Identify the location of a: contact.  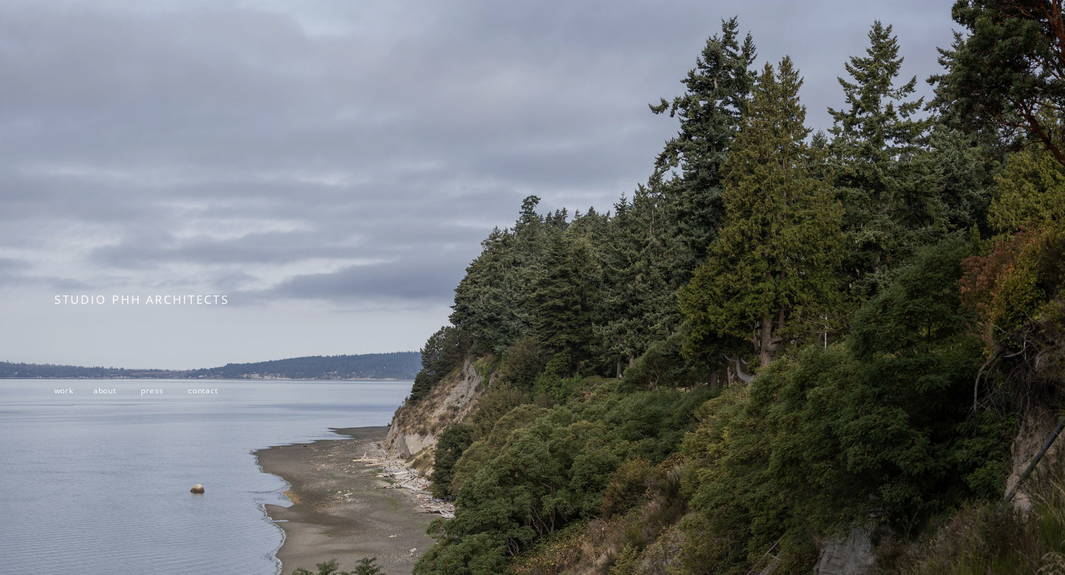
(203, 390).